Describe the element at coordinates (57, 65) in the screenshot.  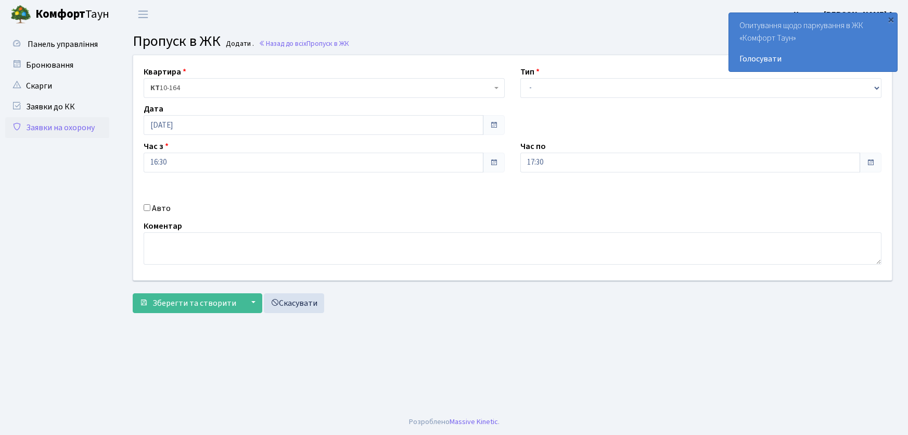
I see `a: Бронювання` at that location.